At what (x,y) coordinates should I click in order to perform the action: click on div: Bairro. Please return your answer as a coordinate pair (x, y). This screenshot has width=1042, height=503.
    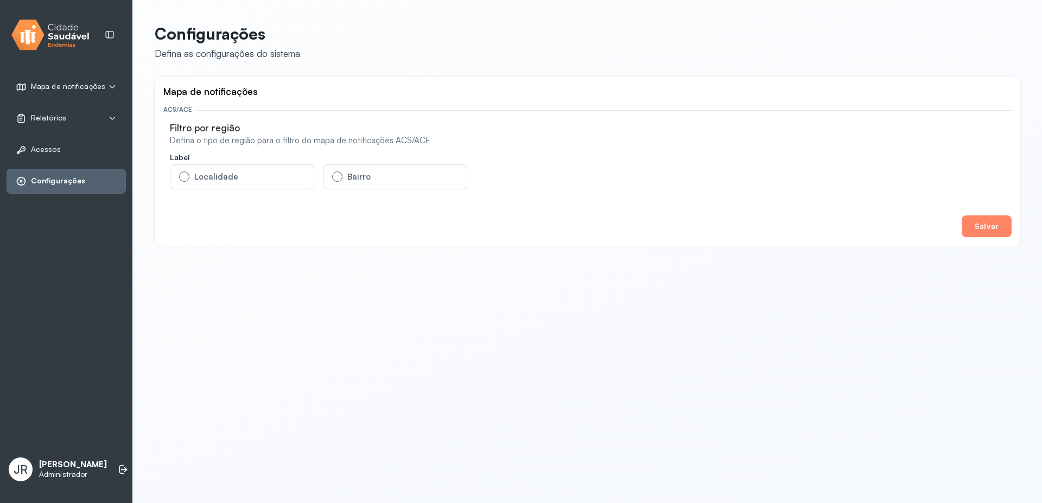
    Looking at the image, I should click on (359, 177).